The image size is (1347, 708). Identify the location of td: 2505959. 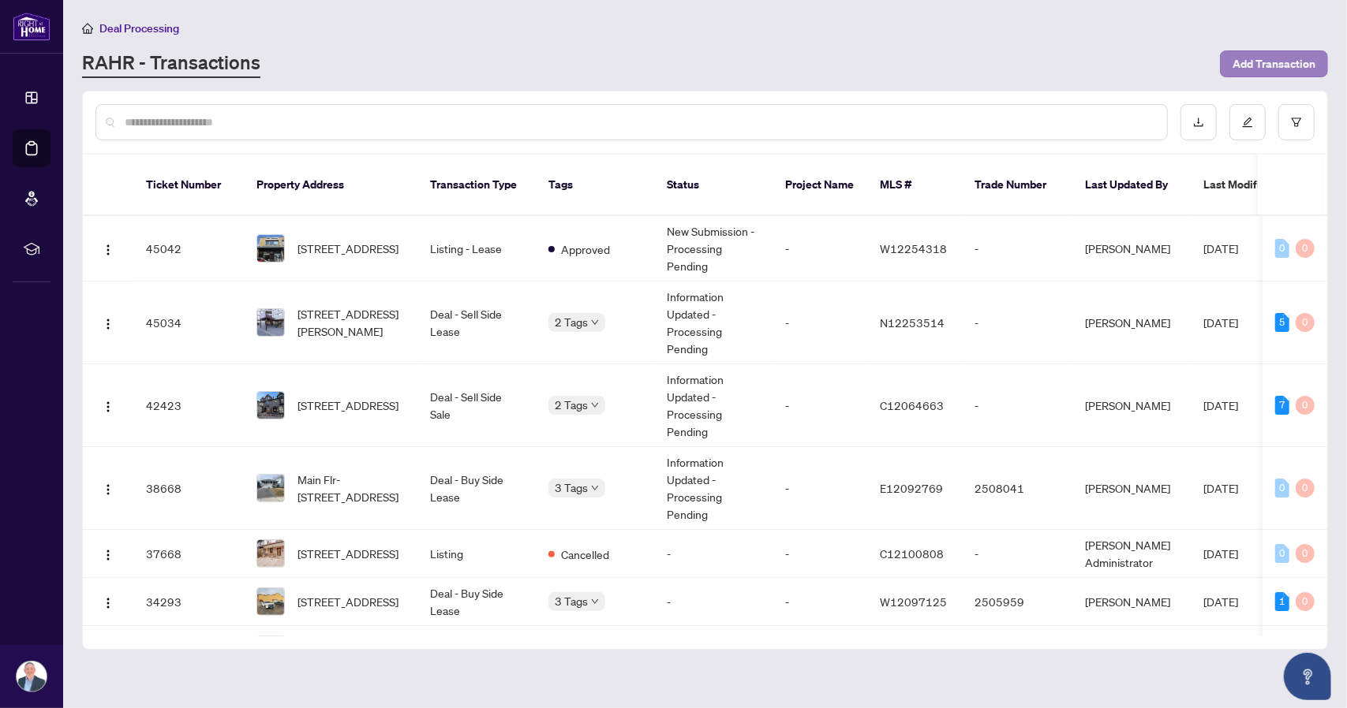
(1017, 602).